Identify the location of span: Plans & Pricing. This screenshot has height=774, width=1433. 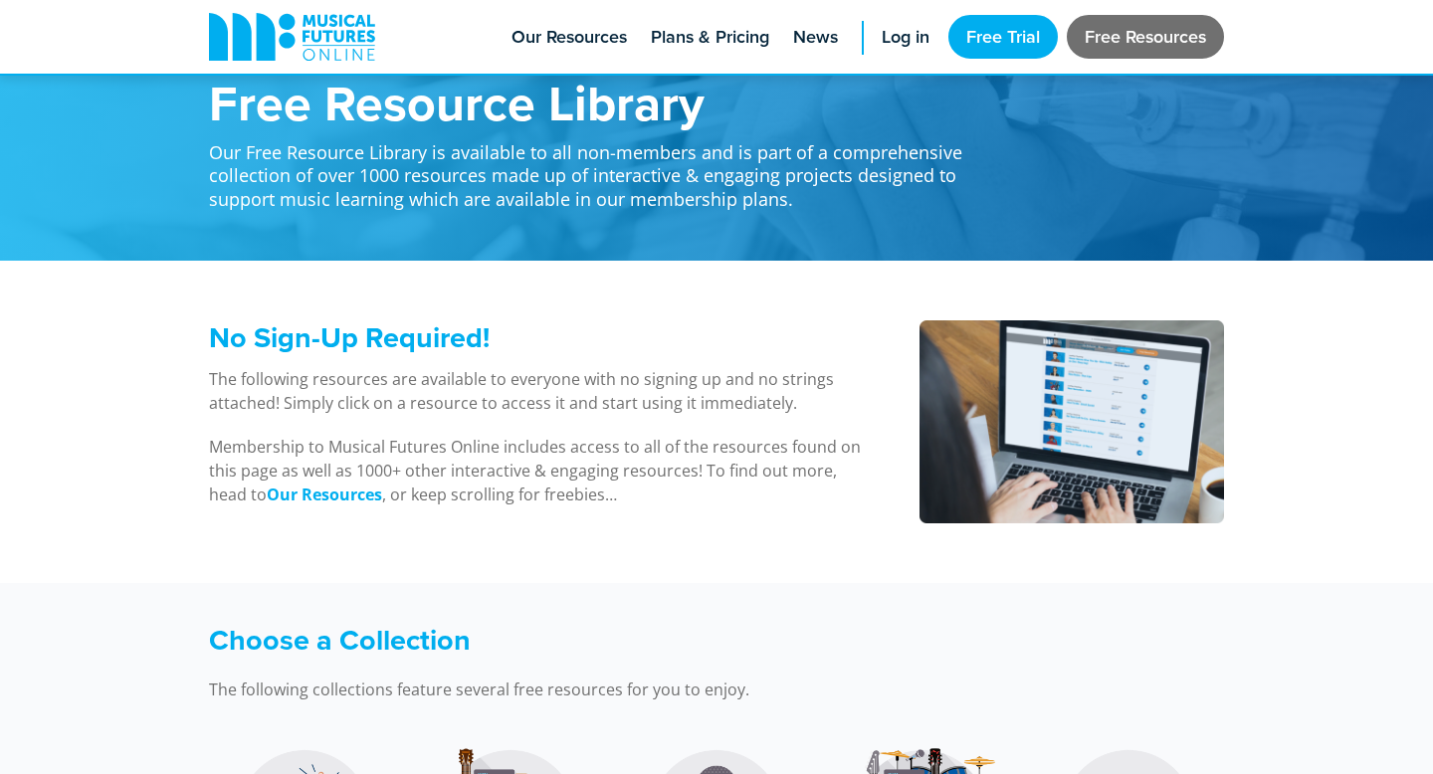
(710, 37).